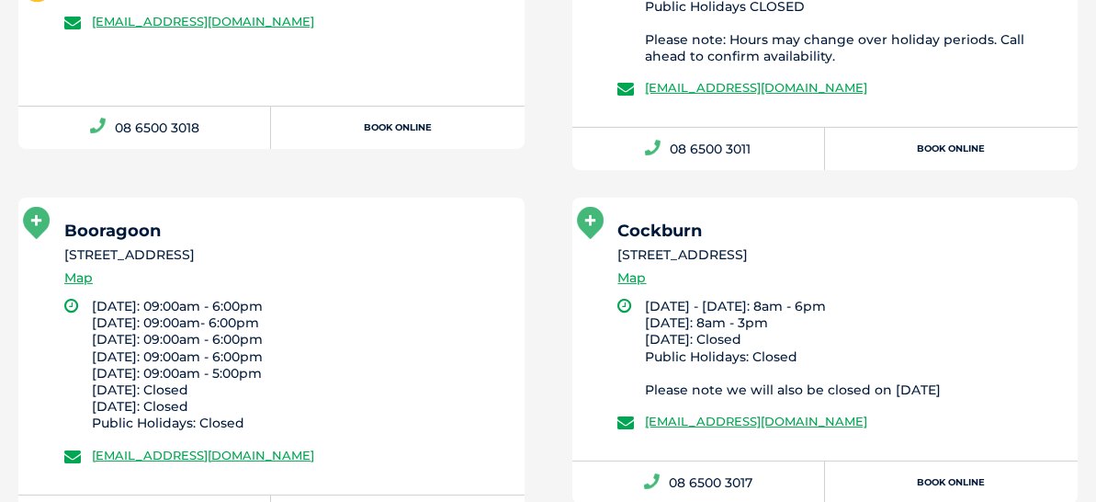 The image size is (1096, 502). I want to click on a: 08 6500 3018, so click(144, 128).